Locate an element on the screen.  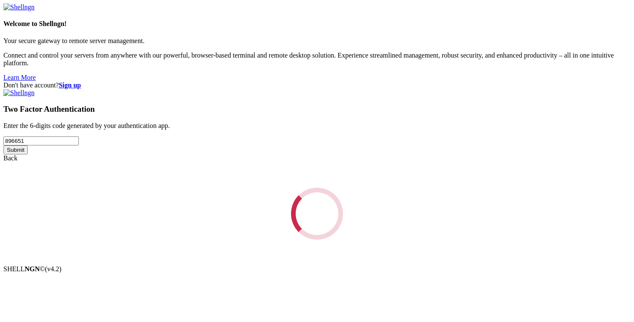
a: Sign up is located at coordinates (70, 85).